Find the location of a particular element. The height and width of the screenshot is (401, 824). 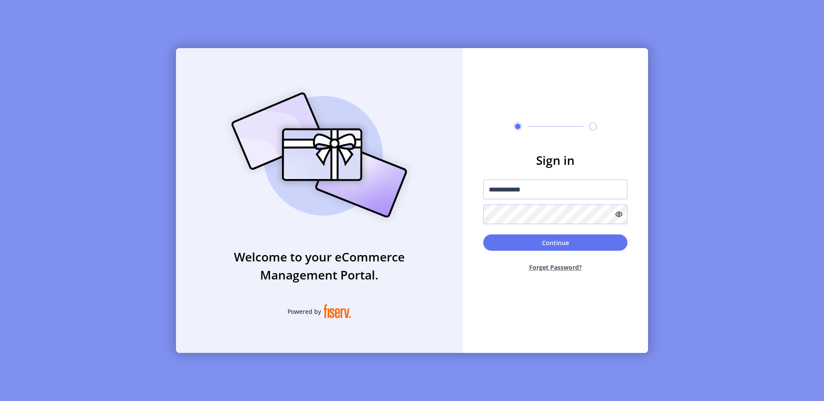

h3: Welcome to your eCommerce Management Portal. is located at coordinates (319, 266).